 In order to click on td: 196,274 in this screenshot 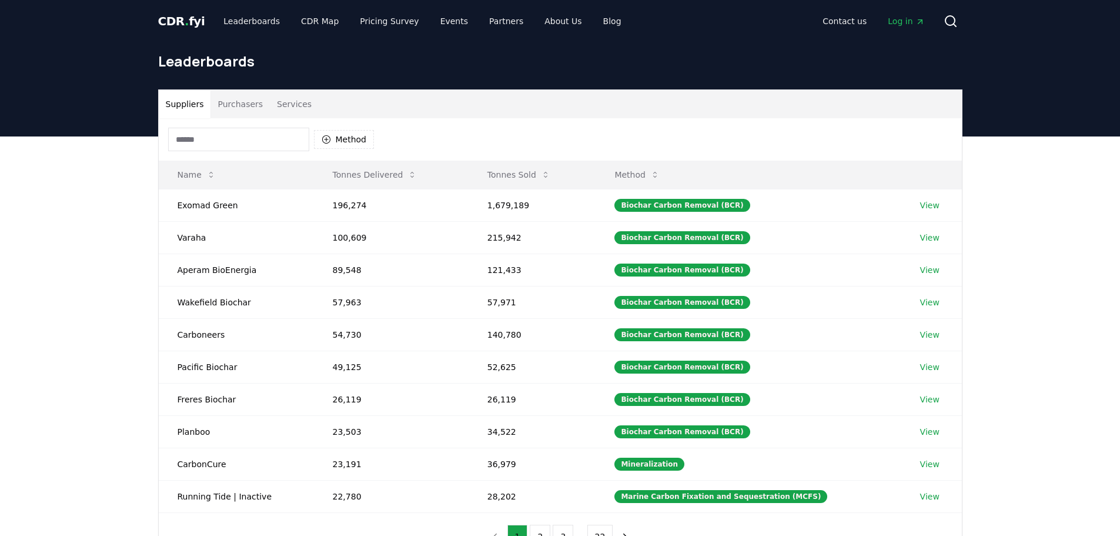, I will do `click(391, 205)`.